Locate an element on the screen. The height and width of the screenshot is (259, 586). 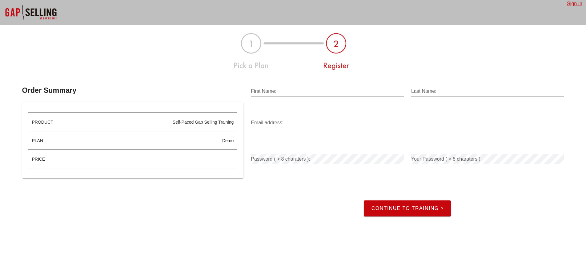
span: Continue to Training > is located at coordinates (407, 208).